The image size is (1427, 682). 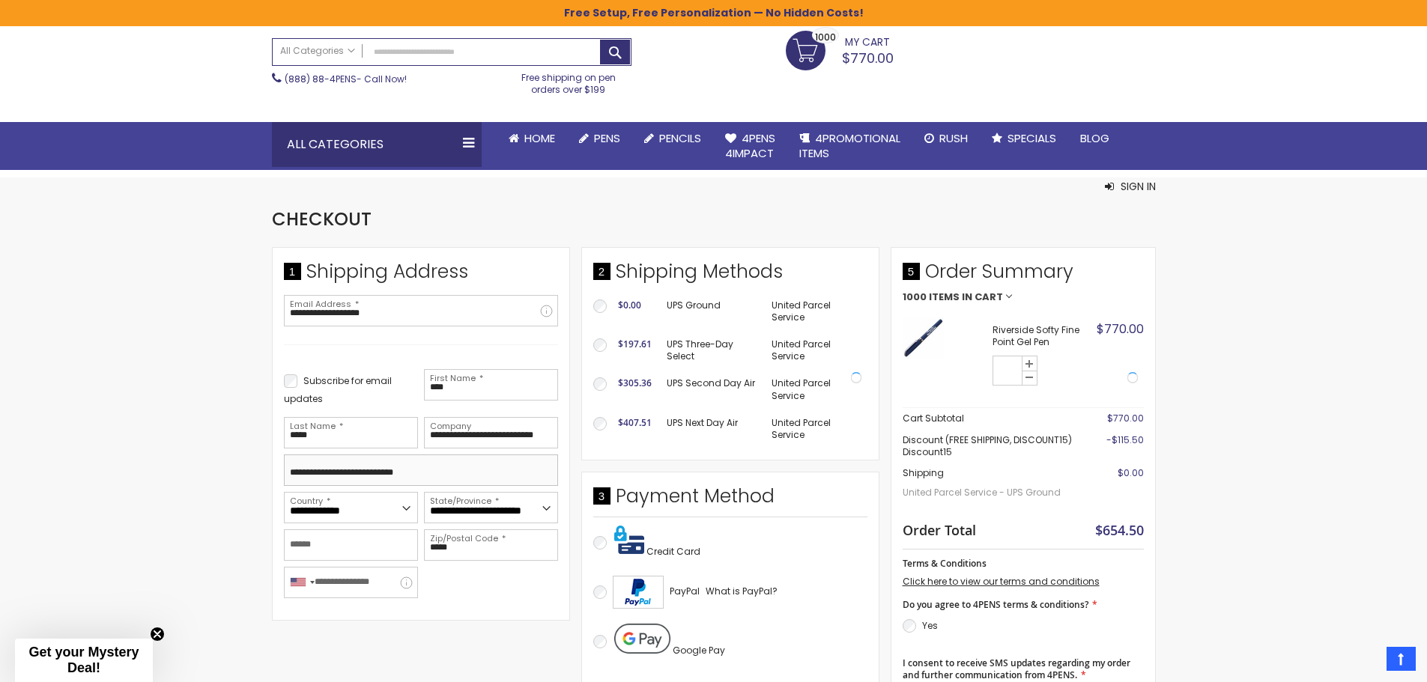 What do you see at coordinates (345, 79) in the screenshot?
I see `span: - Call Now!` at bounding box center [345, 79].